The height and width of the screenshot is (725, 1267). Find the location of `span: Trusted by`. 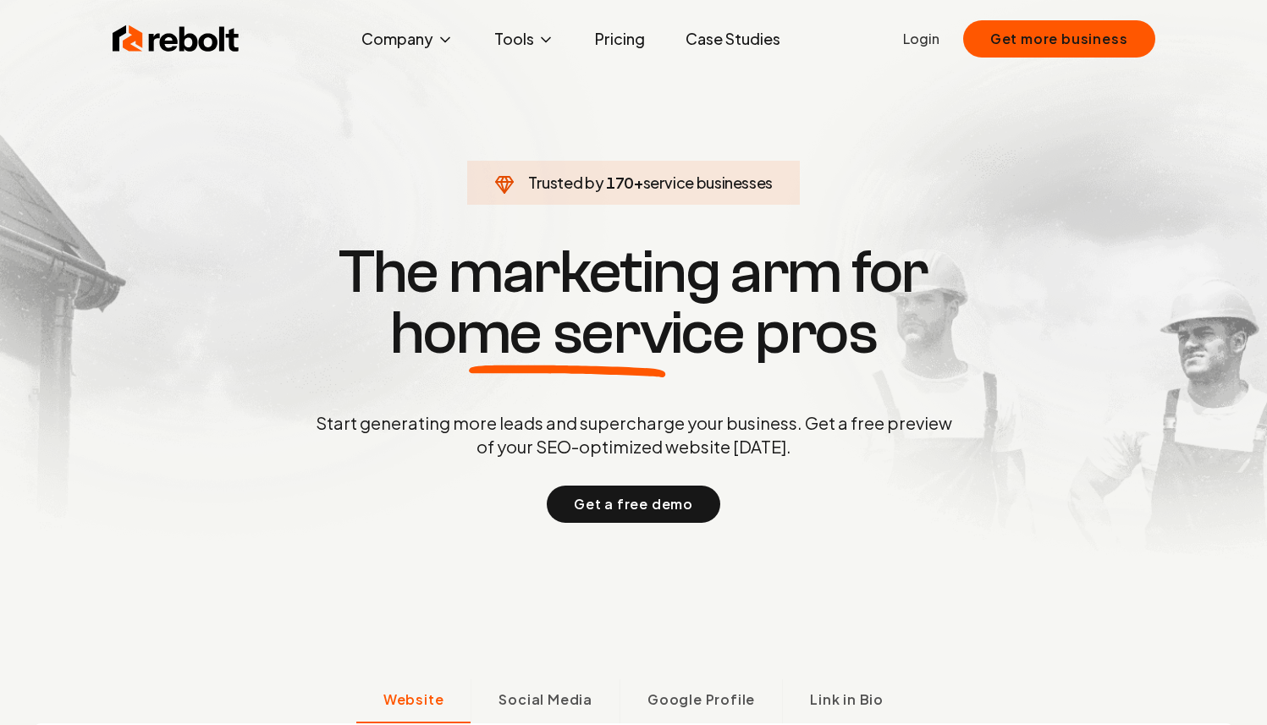

span: Trusted by is located at coordinates (565, 182).